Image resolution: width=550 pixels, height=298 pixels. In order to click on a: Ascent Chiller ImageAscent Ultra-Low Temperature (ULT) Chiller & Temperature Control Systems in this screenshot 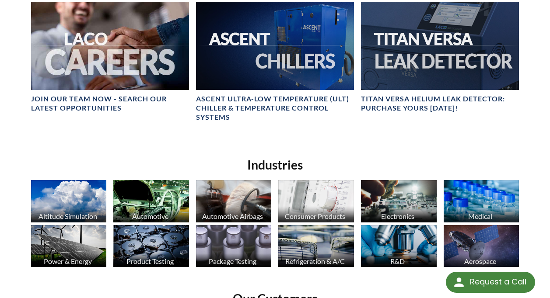, I will do `click(275, 62)`.